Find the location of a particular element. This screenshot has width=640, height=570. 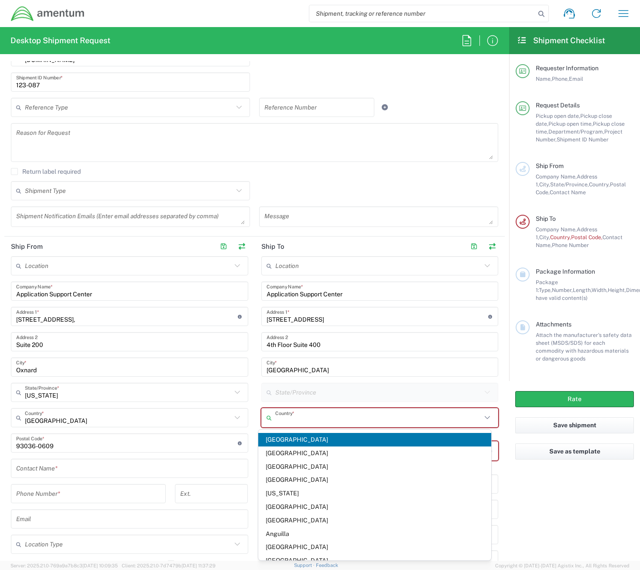

h2: Ship From is located at coordinates (27, 247).